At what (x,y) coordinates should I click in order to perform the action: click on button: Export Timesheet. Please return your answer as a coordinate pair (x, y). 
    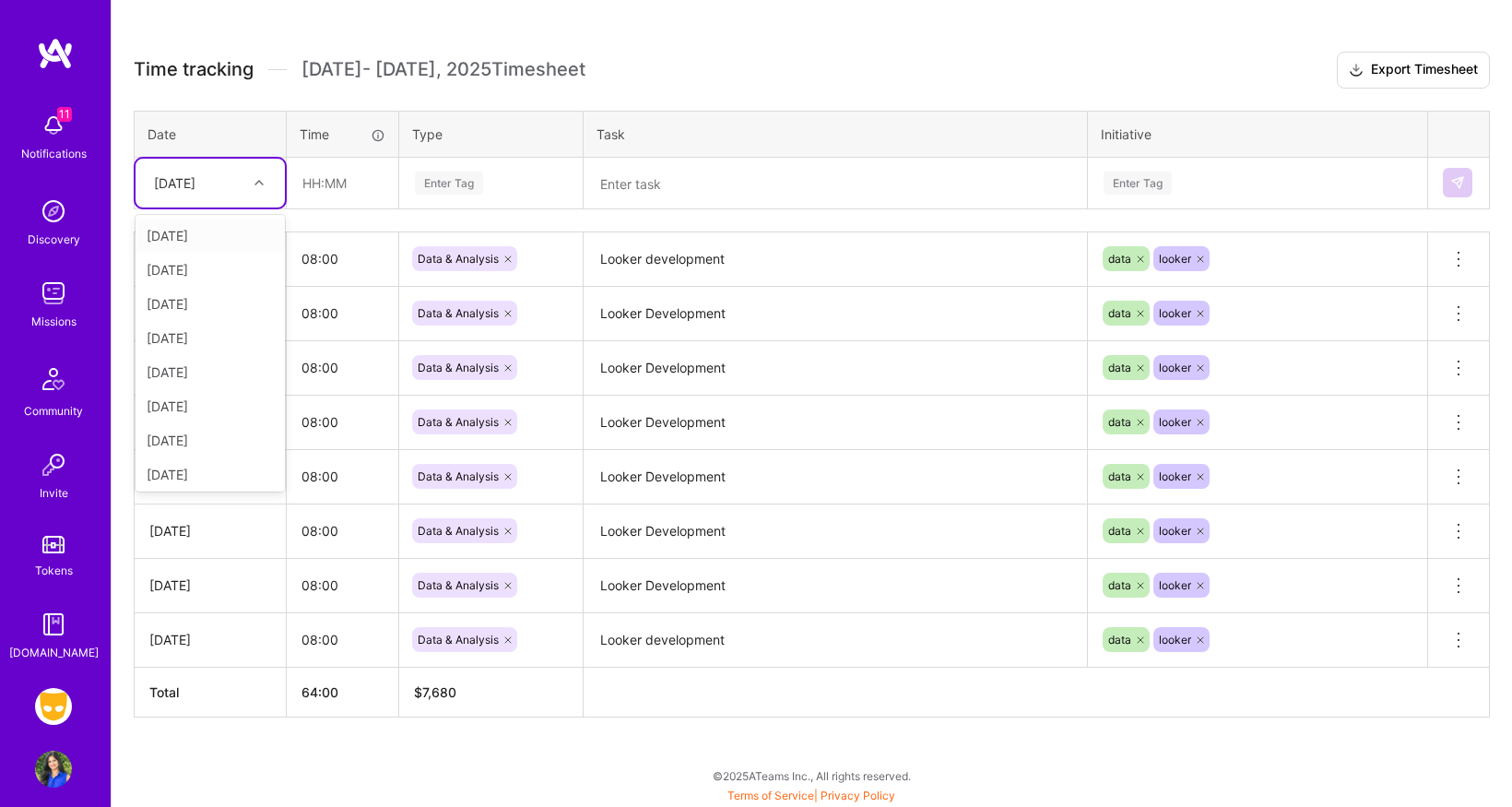
    Looking at the image, I should click on (1414, 70).